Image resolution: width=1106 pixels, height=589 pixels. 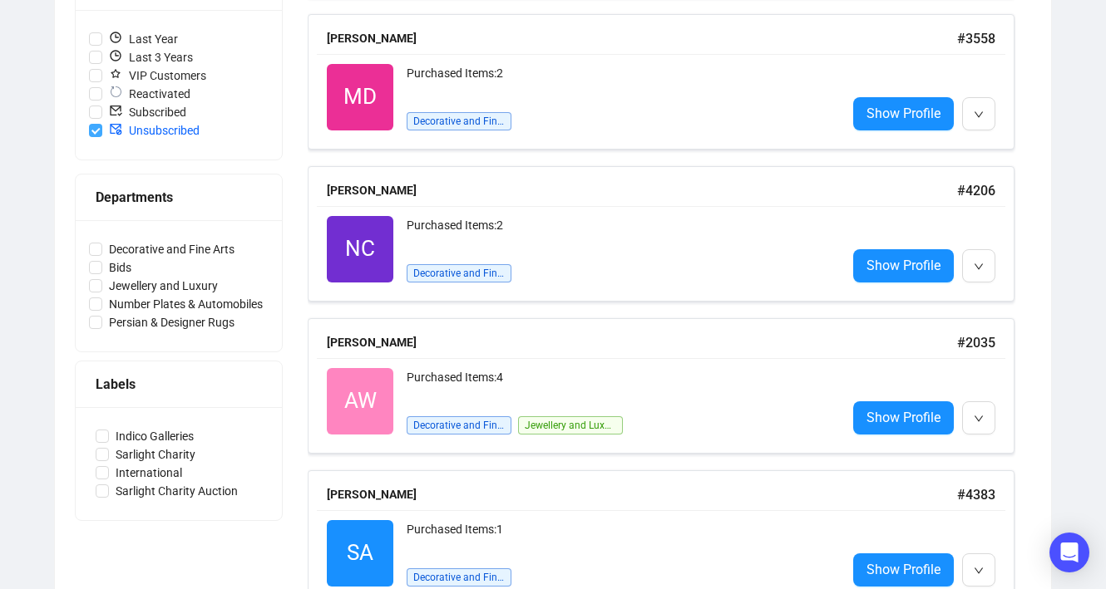 I want to click on span: # 3558, so click(x=976, y=38).